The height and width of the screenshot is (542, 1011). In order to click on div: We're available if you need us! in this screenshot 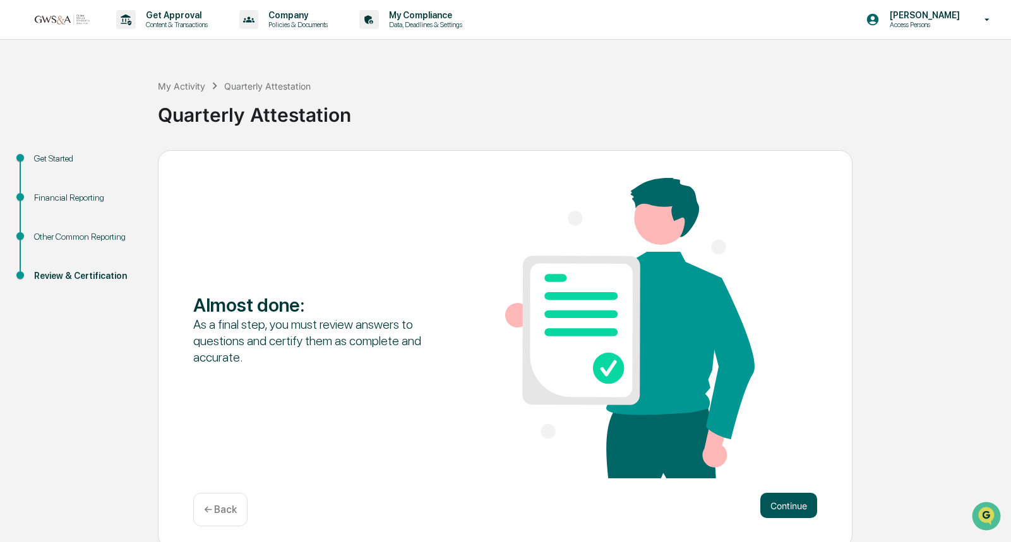, I will do `click(101, 114)`.